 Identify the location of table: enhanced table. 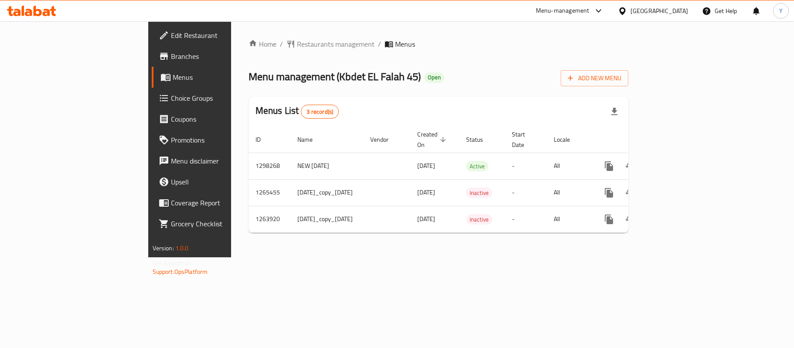
(468, 180).